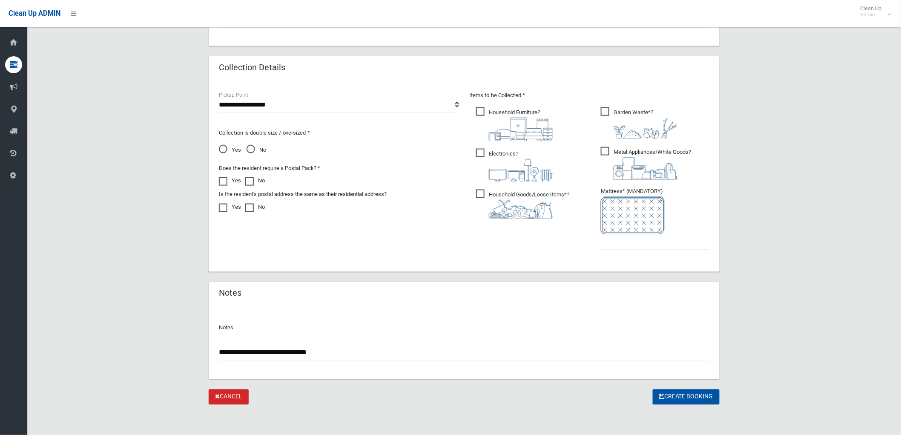  Describe the element at coordinates (646, 163) in the screenshot. I see `span: Metal Appliances/White Goods` at that location.